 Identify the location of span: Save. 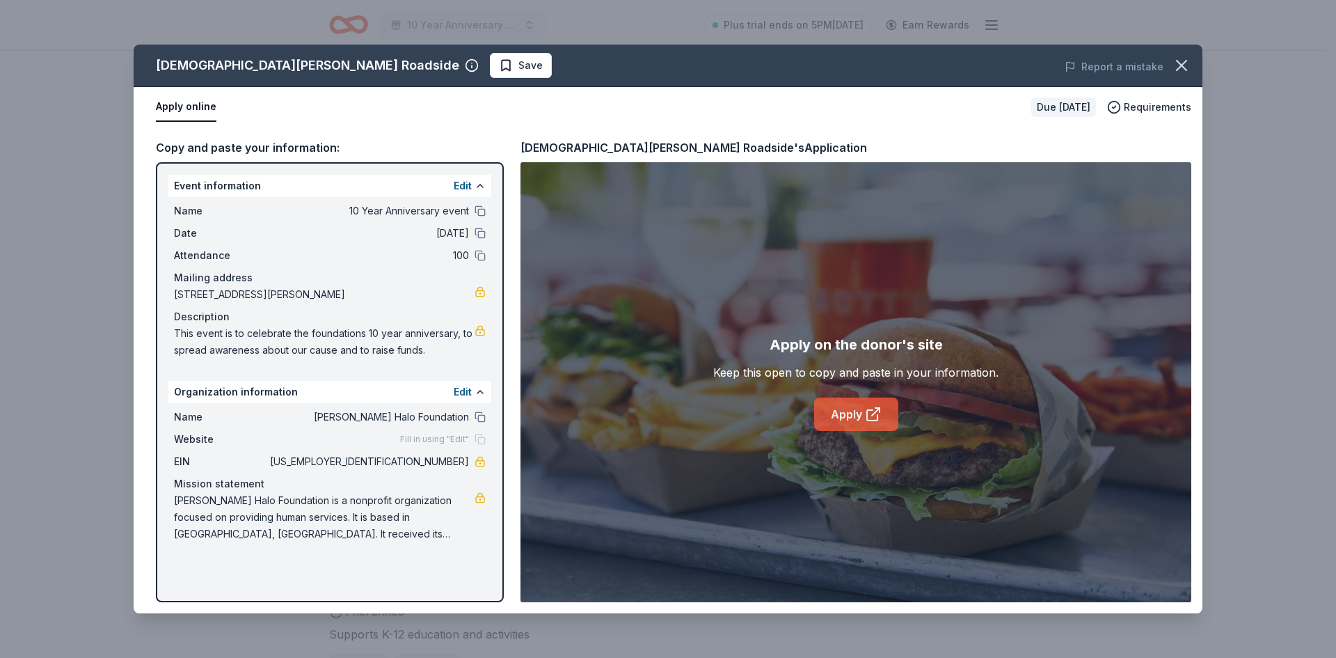
(530, 65).